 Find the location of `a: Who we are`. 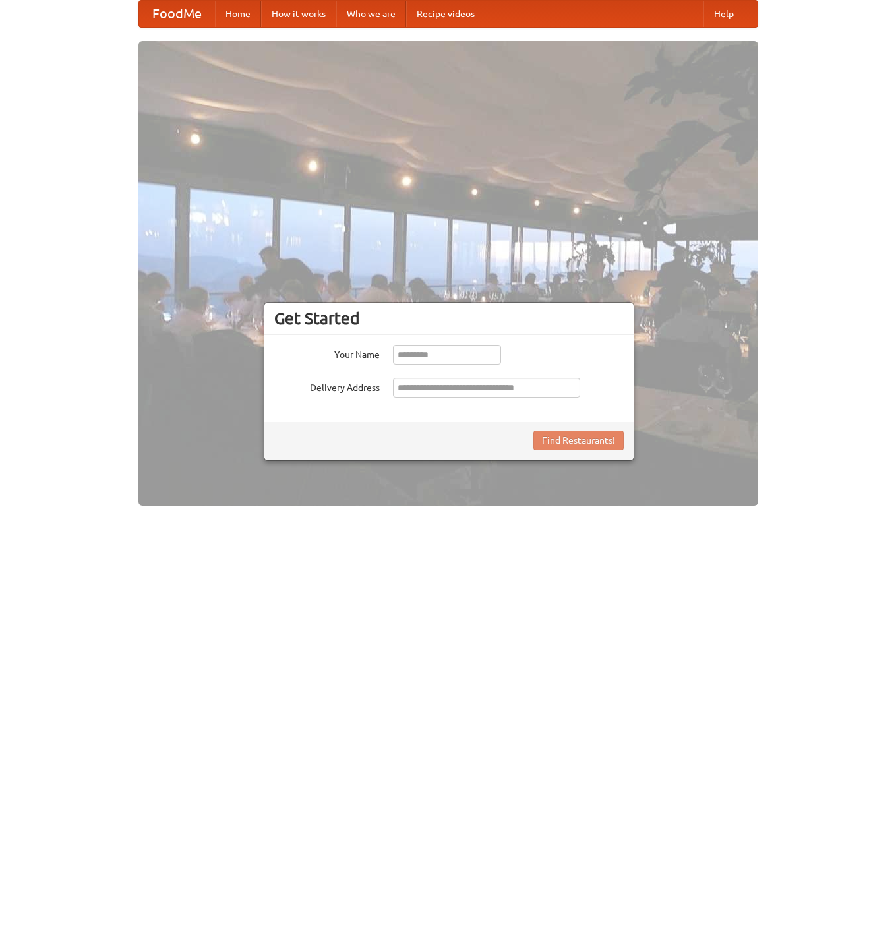

a: Who we are is located at coordinates (371, 14).